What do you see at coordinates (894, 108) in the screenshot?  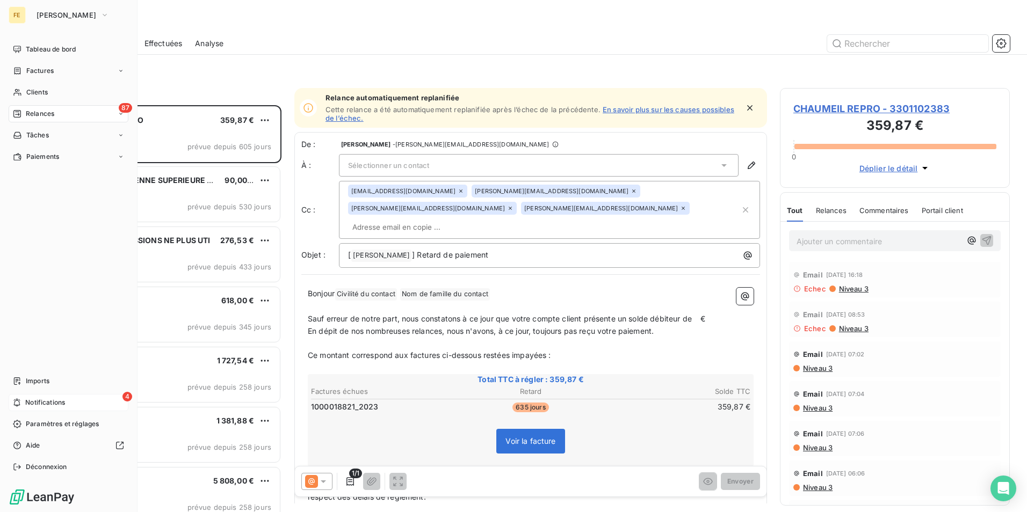 I see `span: CHAUMEIL REPRO - 3301102383` at bounding box center [894, 108].